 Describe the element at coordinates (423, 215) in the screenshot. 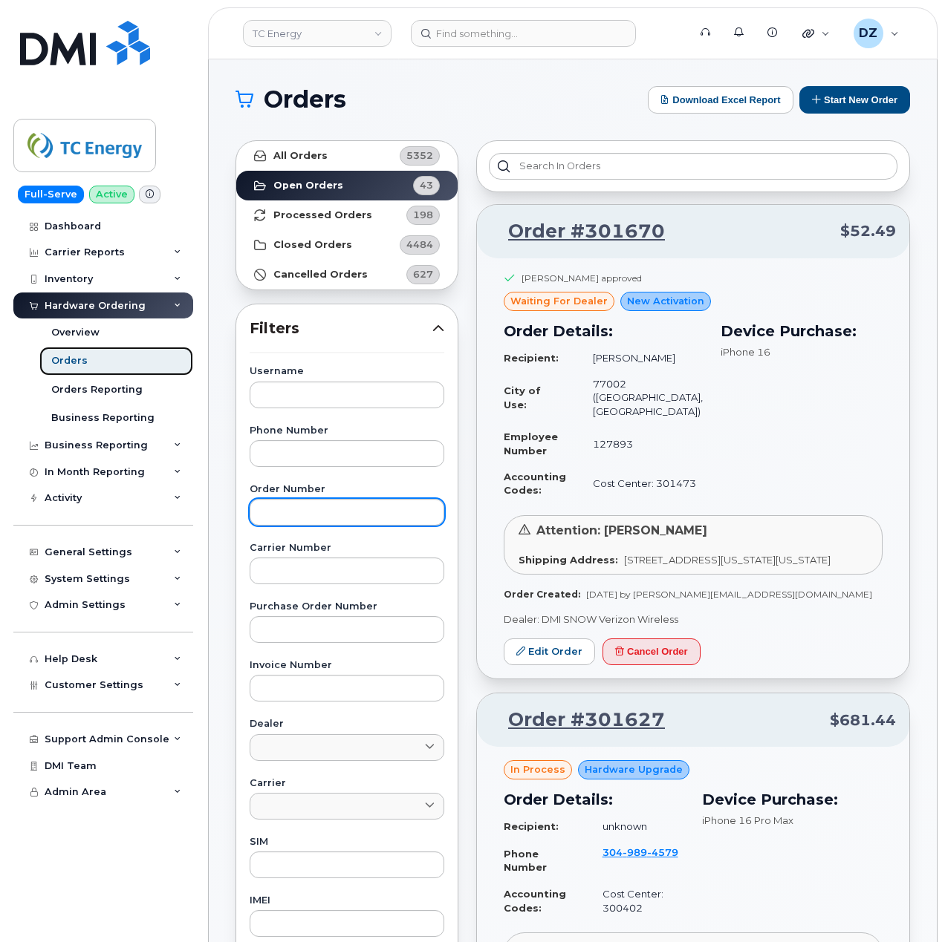

I see `span: 198` at that location.